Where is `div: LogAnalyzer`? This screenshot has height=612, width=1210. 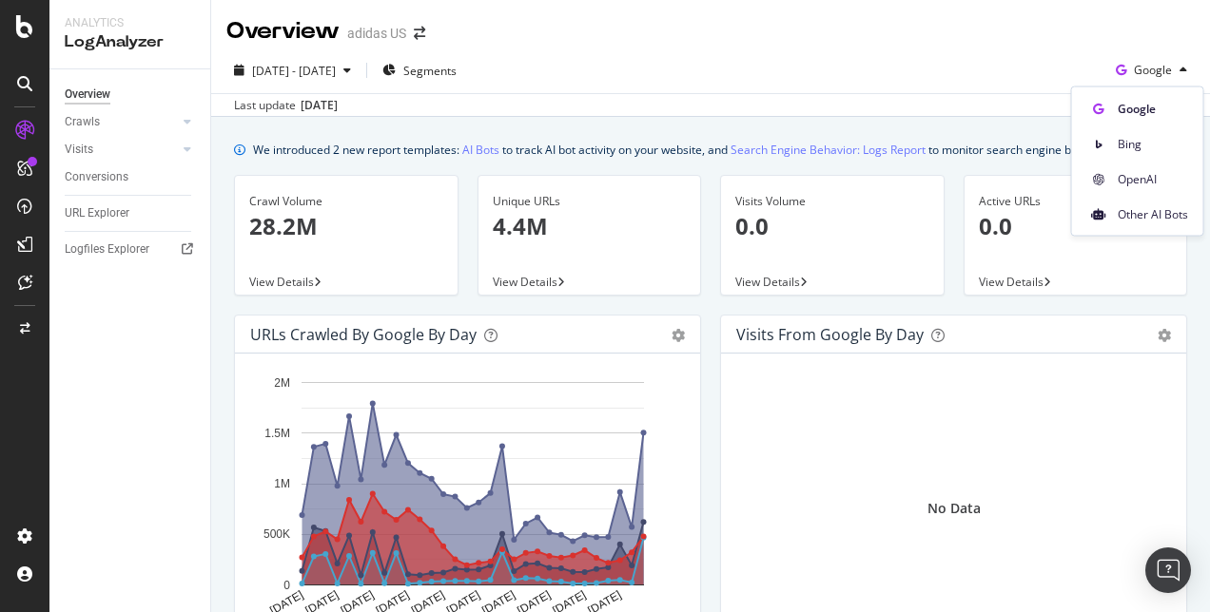
div: LogAnalyzer is located at coordinates (129, 42).